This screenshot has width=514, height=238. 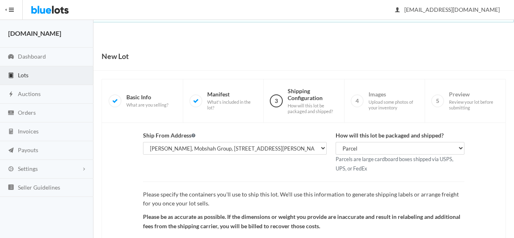 What do you see at coordinates (357, 101) in the screenshot?
I see `span: 4` at bounding box center [357, 101].